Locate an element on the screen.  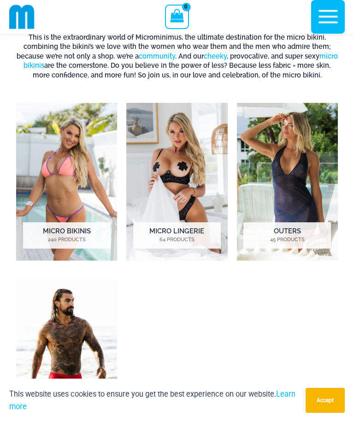
a: View Shopping Cart, empty is located at coordinates (177, 17).